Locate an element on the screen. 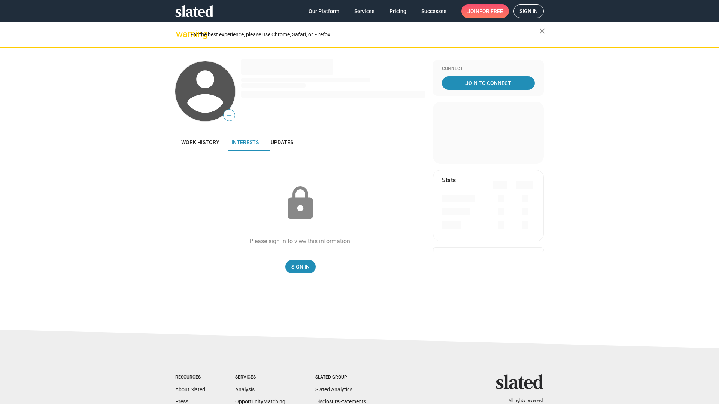 The width and height of the screenshot is (719, 404). a: Our Platform is located at coordinates (324, 11).